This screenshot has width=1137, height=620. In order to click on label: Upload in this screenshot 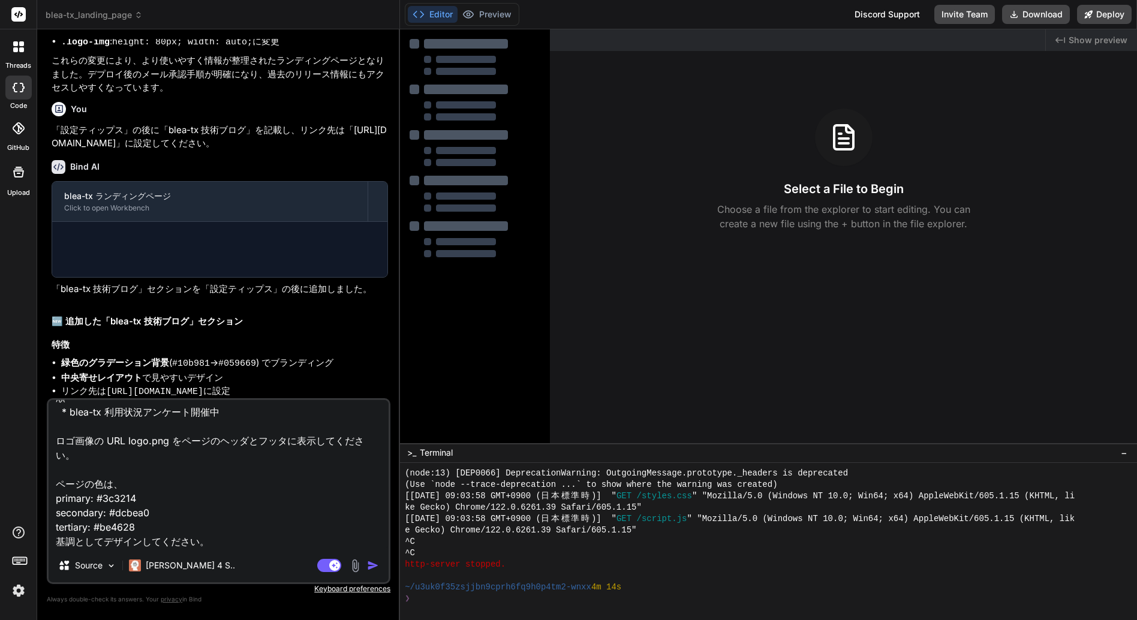, I will do `click(19, 192)`.